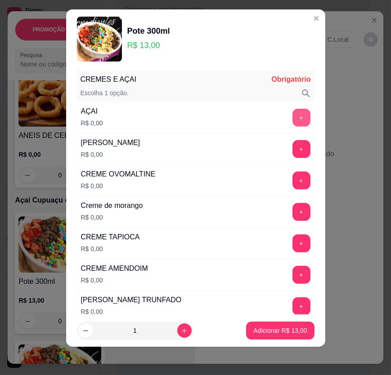  Describe the element at coordinates (280, 331) in the screenshot. I see `p: Adicionar R$ 13,00` at that location.